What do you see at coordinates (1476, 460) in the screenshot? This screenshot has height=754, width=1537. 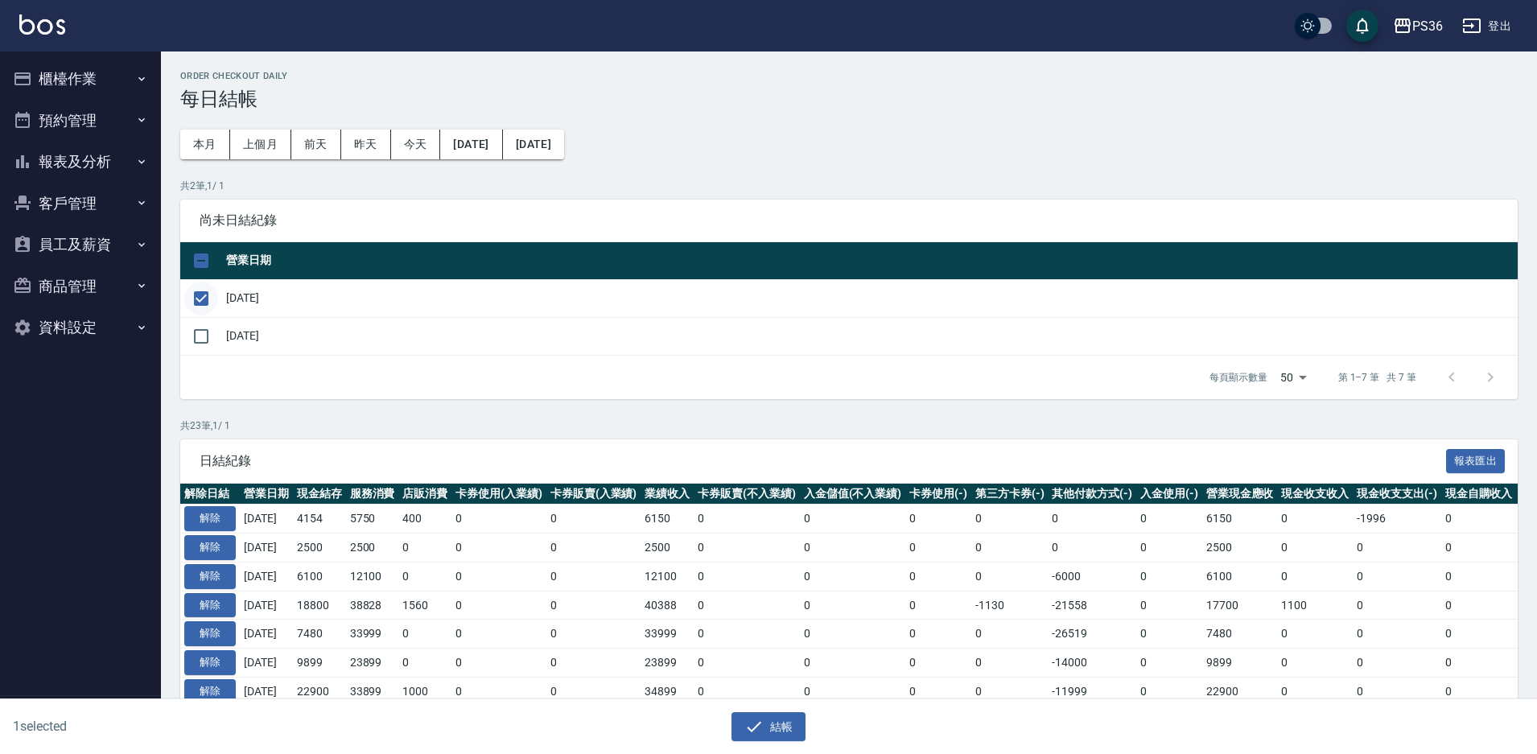 I see `a: 報表匯出` at bounding box center [1476, 460].